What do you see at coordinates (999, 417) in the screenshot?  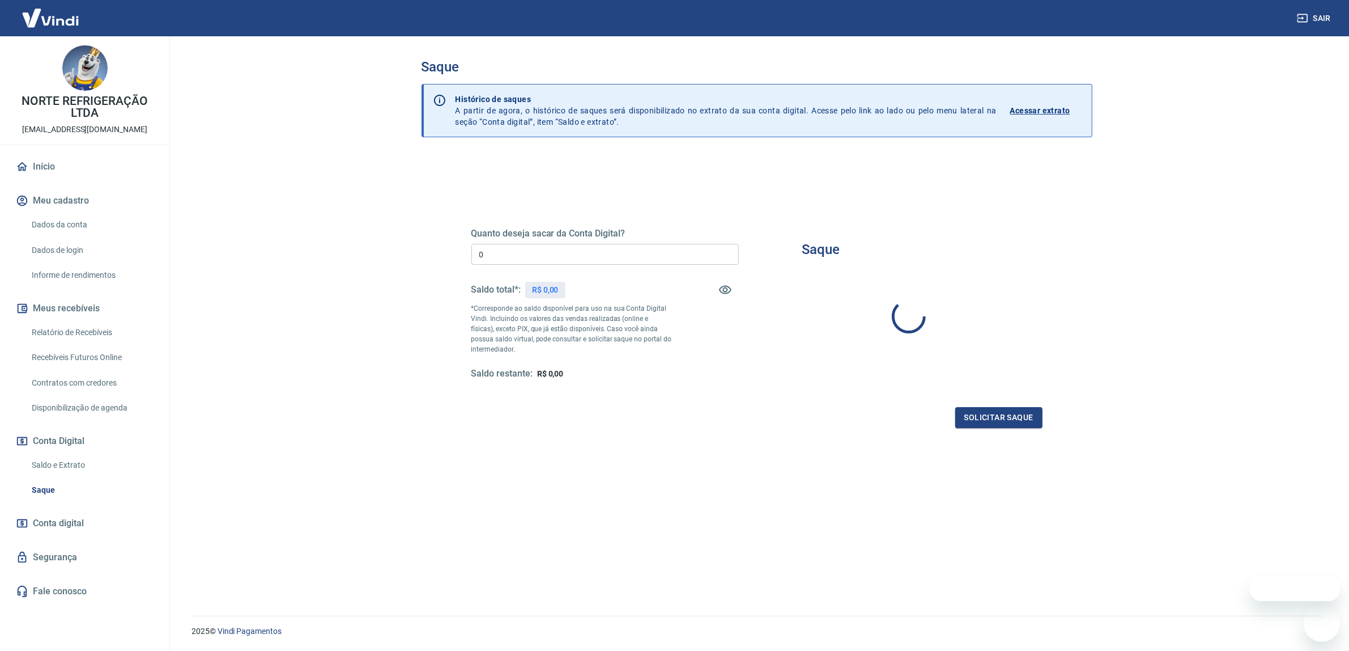 I see `button: Solicitar saque` at bounding box center [999, 417].